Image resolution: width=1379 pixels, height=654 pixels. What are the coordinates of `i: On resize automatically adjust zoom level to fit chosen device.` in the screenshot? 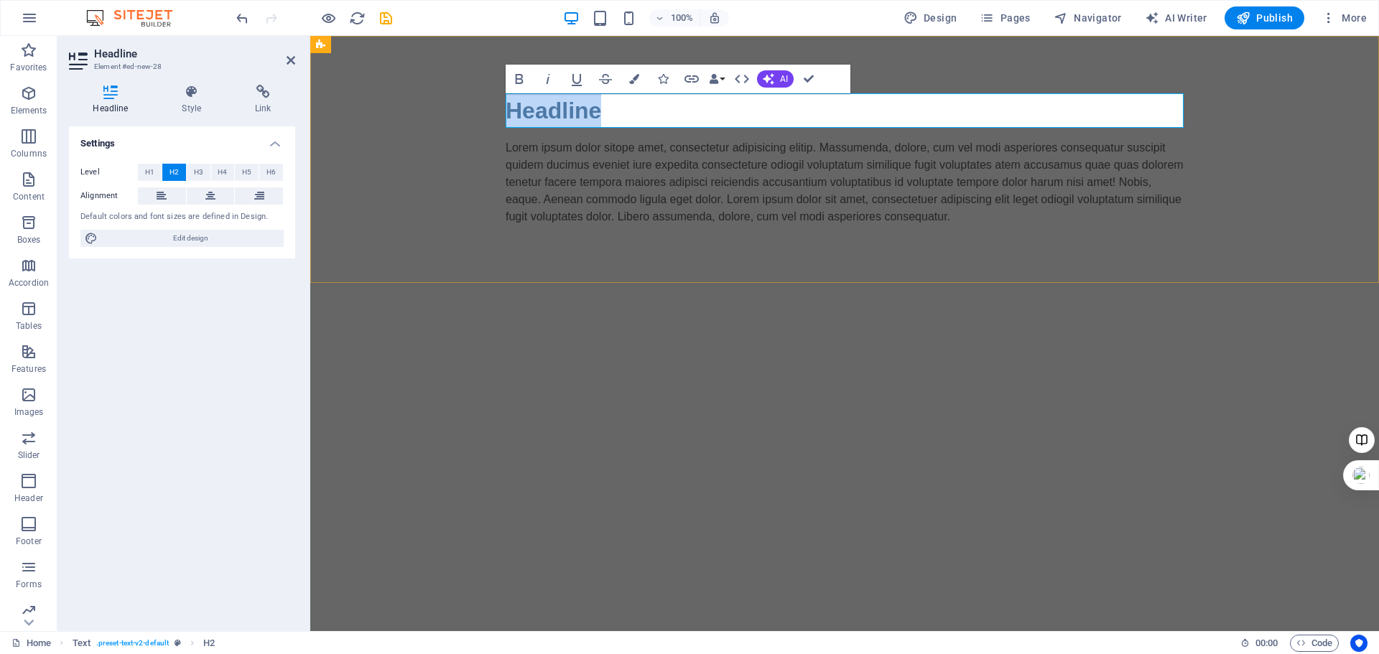 It's located at (715, 18).